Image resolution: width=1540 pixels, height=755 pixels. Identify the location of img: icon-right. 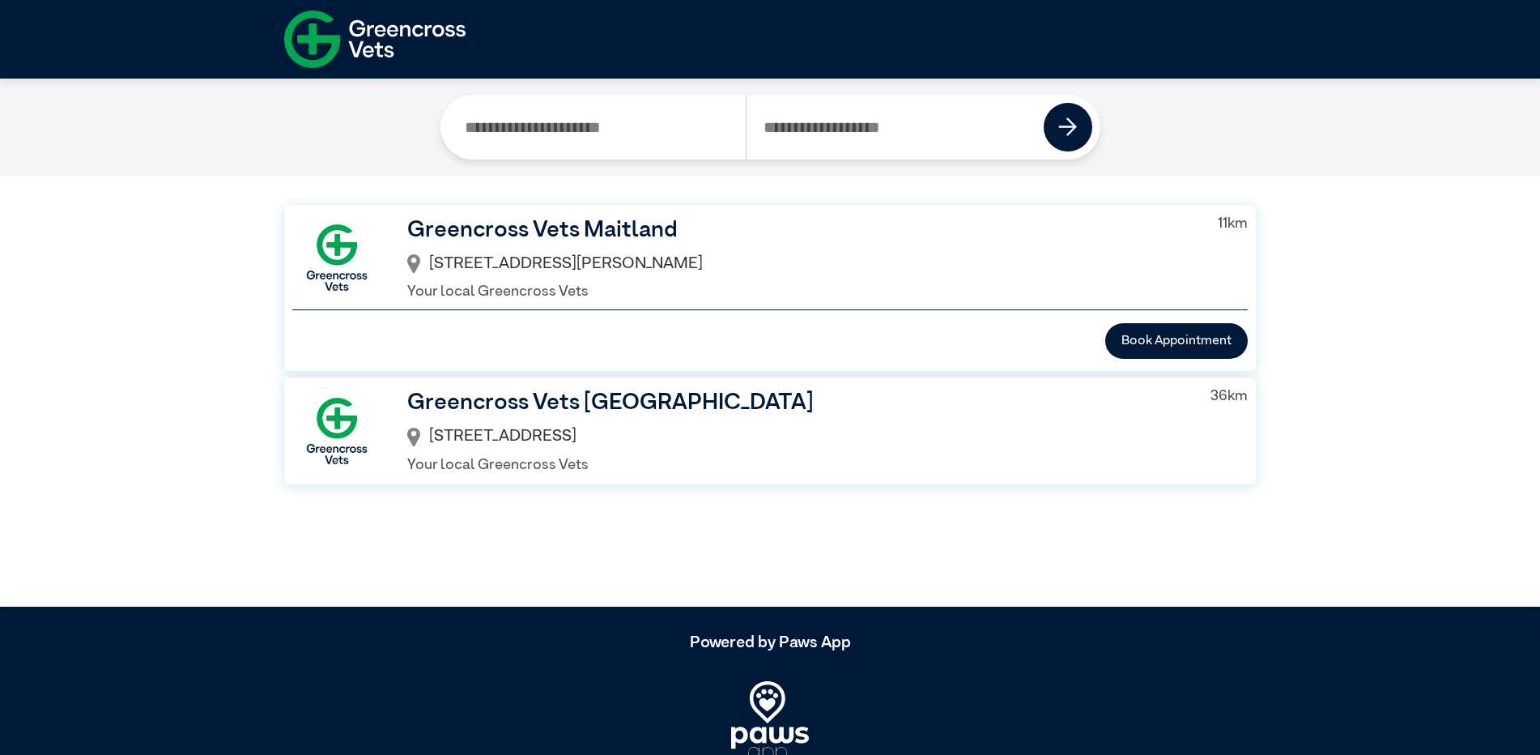
(1068, 127).